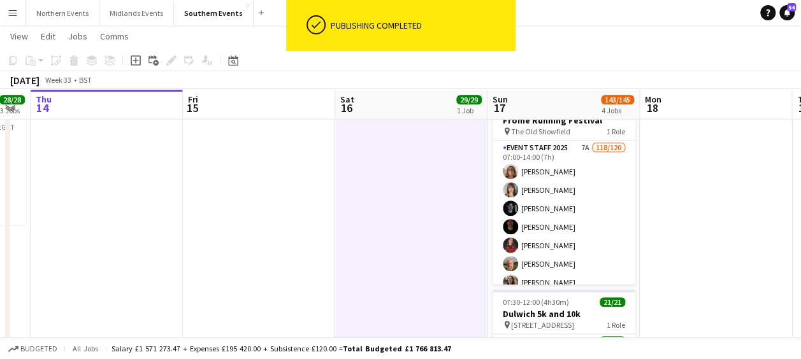  What do you see at coordinates (652, 108) in the screenshot?
I see `span: 18` at bounding box center [652, 108].